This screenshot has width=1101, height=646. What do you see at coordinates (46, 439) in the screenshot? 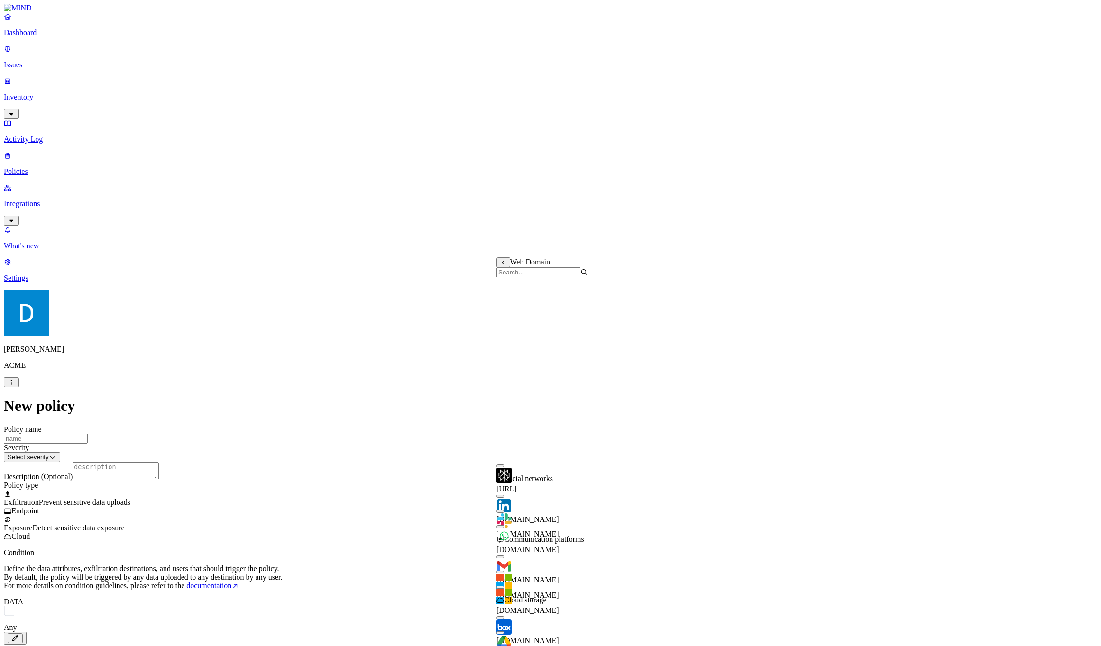
I see `input: name` at bounding box center [46, 439].